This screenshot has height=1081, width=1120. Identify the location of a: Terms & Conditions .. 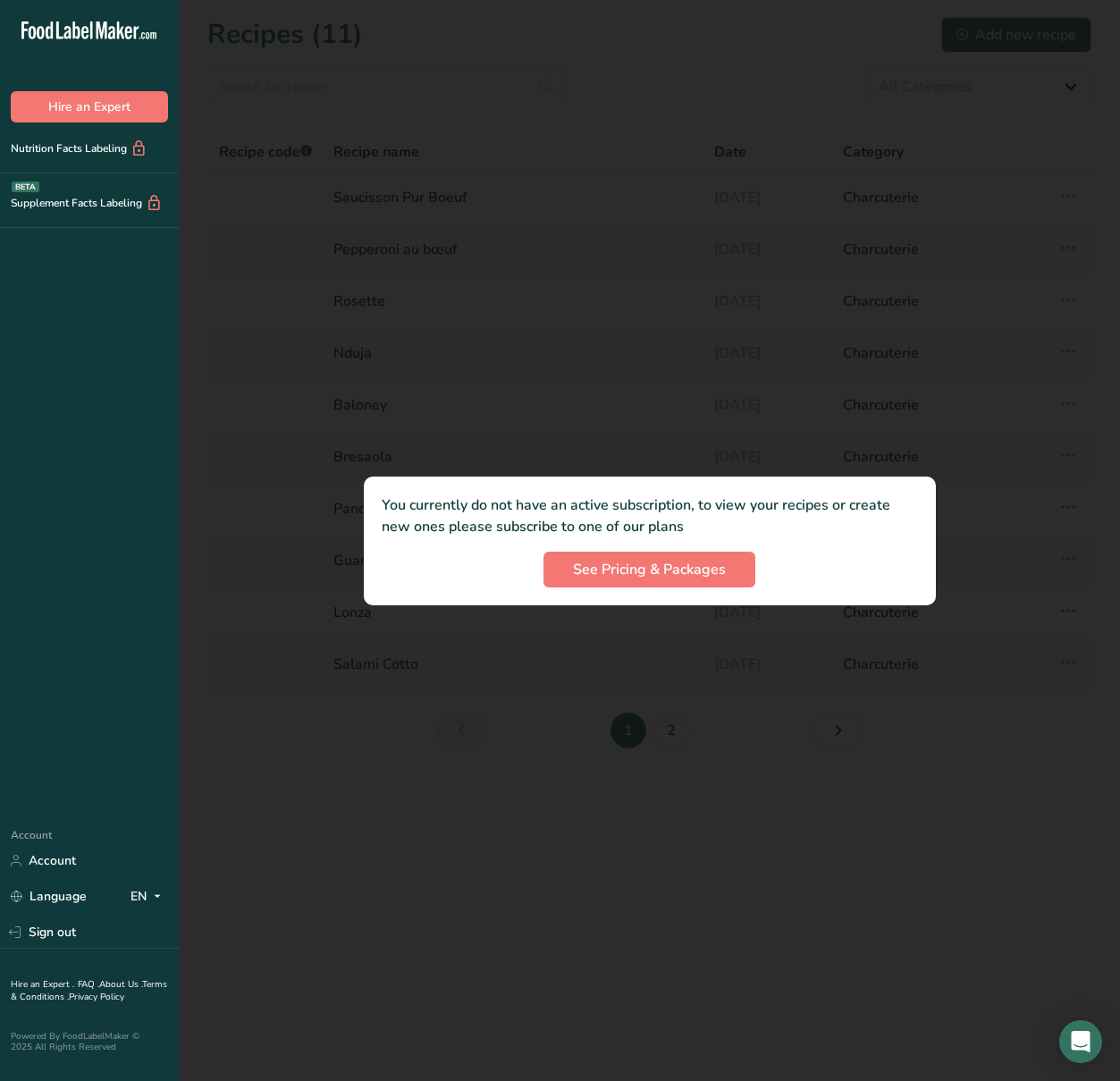
(89, 990).